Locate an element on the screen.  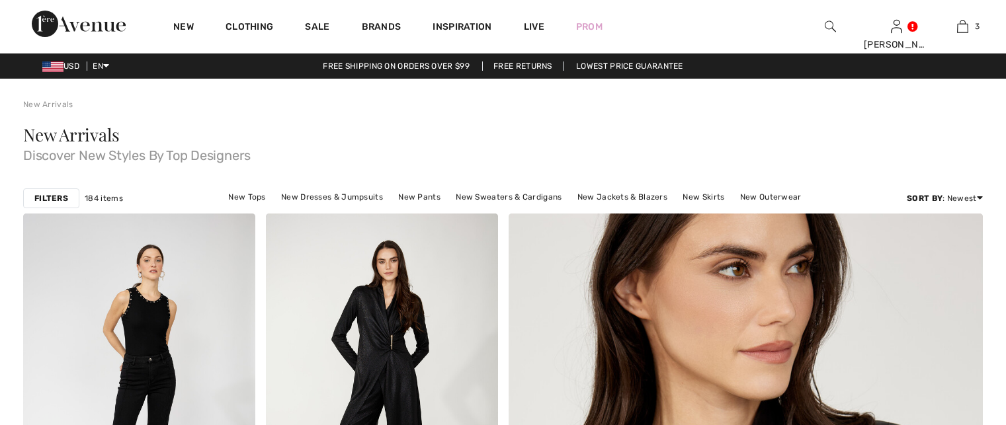
span: EN is located at coordinates (100, 66).